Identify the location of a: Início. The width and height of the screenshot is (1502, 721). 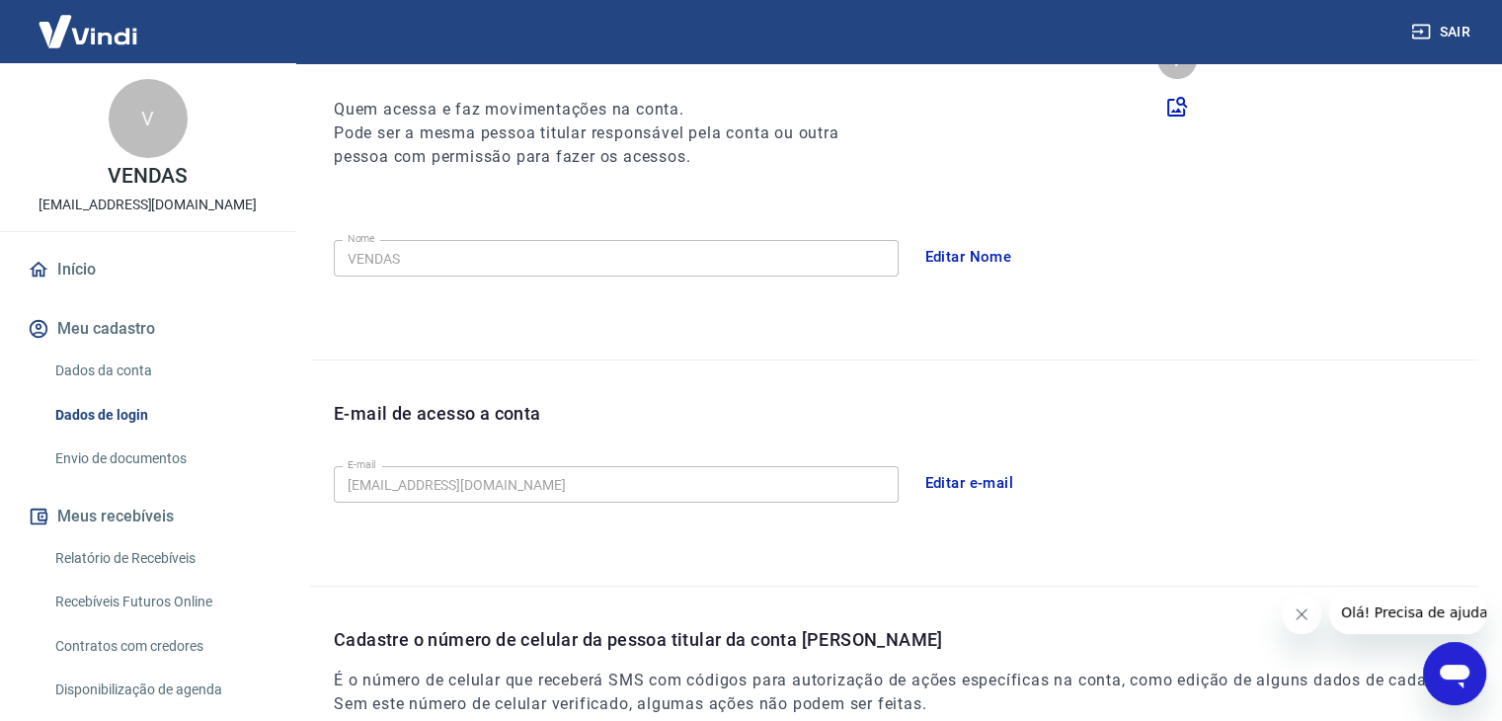
(147, 270).